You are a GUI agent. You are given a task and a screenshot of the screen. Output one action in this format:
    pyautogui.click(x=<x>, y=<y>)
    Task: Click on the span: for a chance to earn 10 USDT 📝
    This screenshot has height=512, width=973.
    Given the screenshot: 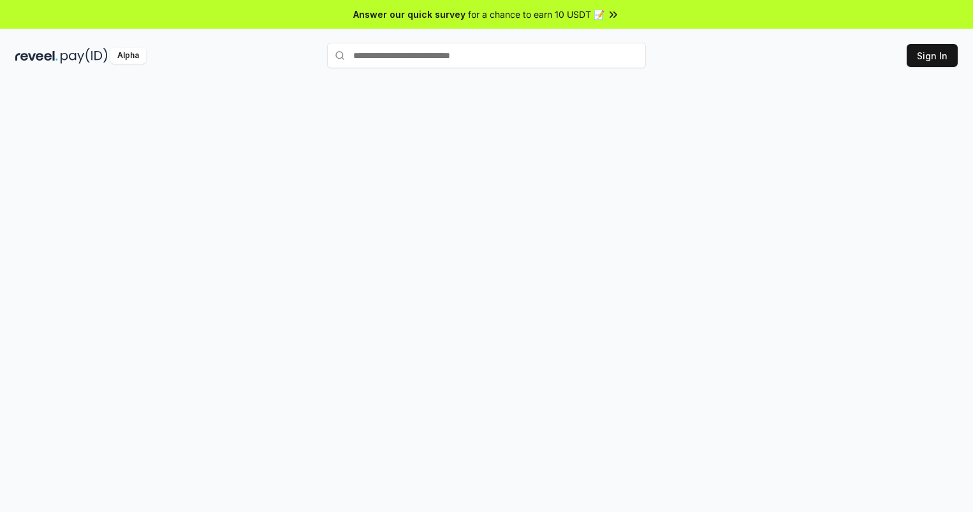 What is the action you would take?
    pyautogui.click(x=536, y=14)
    